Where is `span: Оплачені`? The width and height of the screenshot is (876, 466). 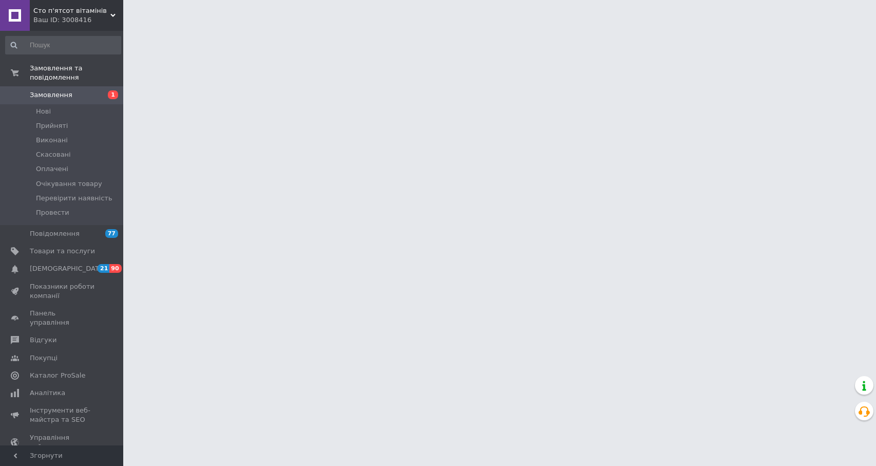
span: Оплачені is located at coordinates (52, 169).